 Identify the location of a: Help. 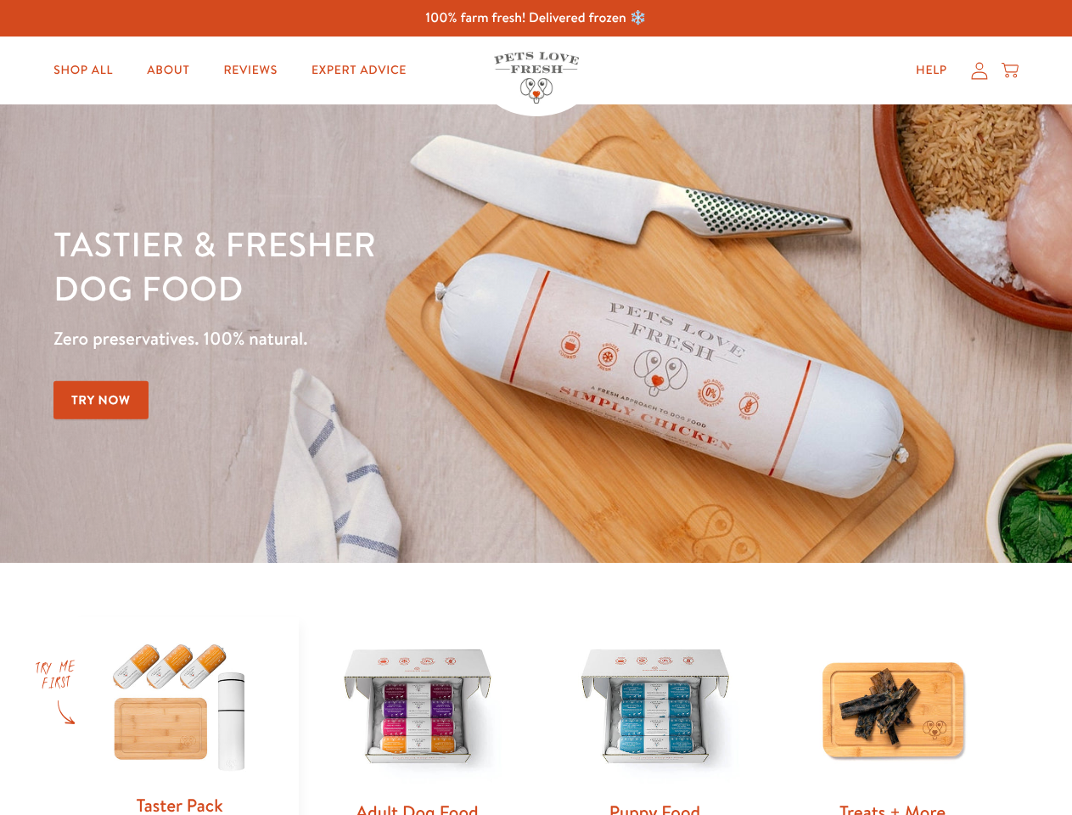
(931, 70).